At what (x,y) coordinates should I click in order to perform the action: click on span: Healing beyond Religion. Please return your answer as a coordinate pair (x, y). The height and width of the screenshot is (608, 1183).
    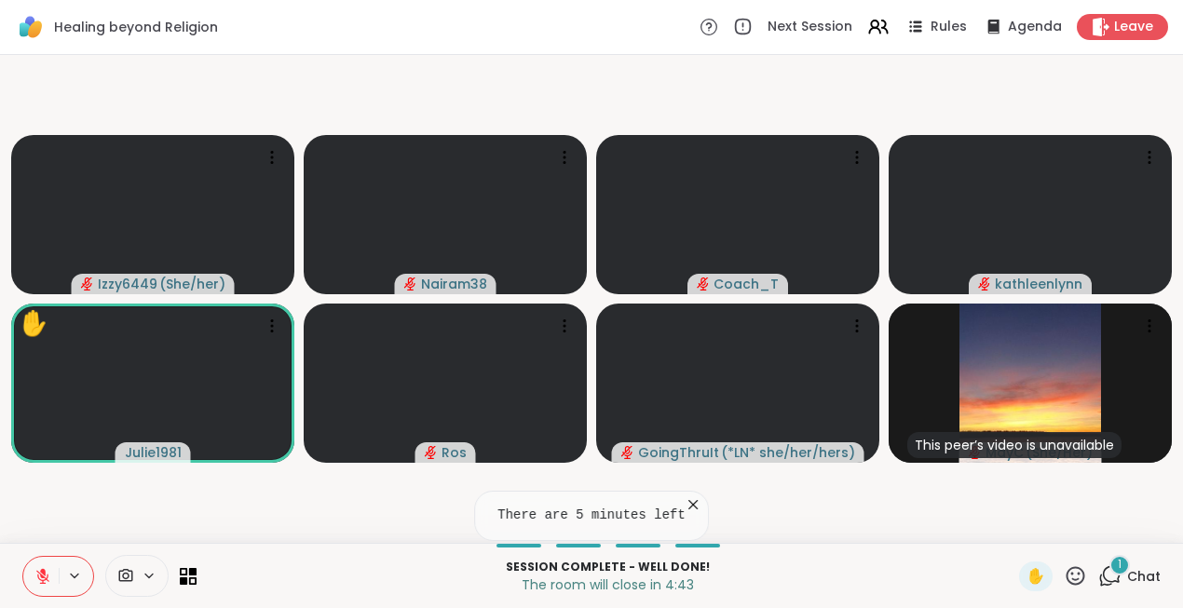
    Looking at the image, I should click on (136, 27).